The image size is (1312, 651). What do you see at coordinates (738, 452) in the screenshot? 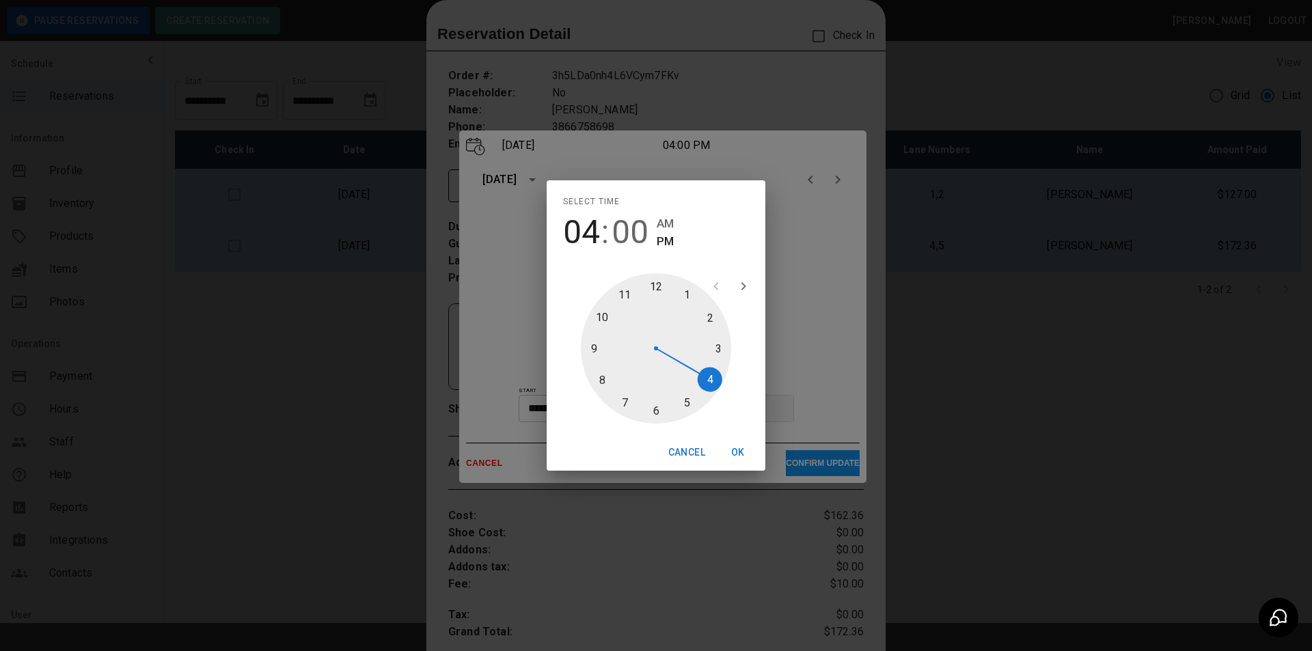
I see `button: OK` at bounding box center [738, 452].